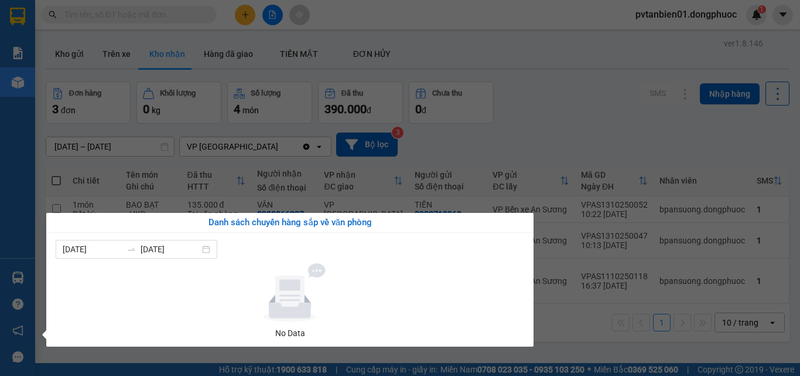  I want to click on div: Danh sách chuyến hàng sắp về văn phòng, so click(290, 223).